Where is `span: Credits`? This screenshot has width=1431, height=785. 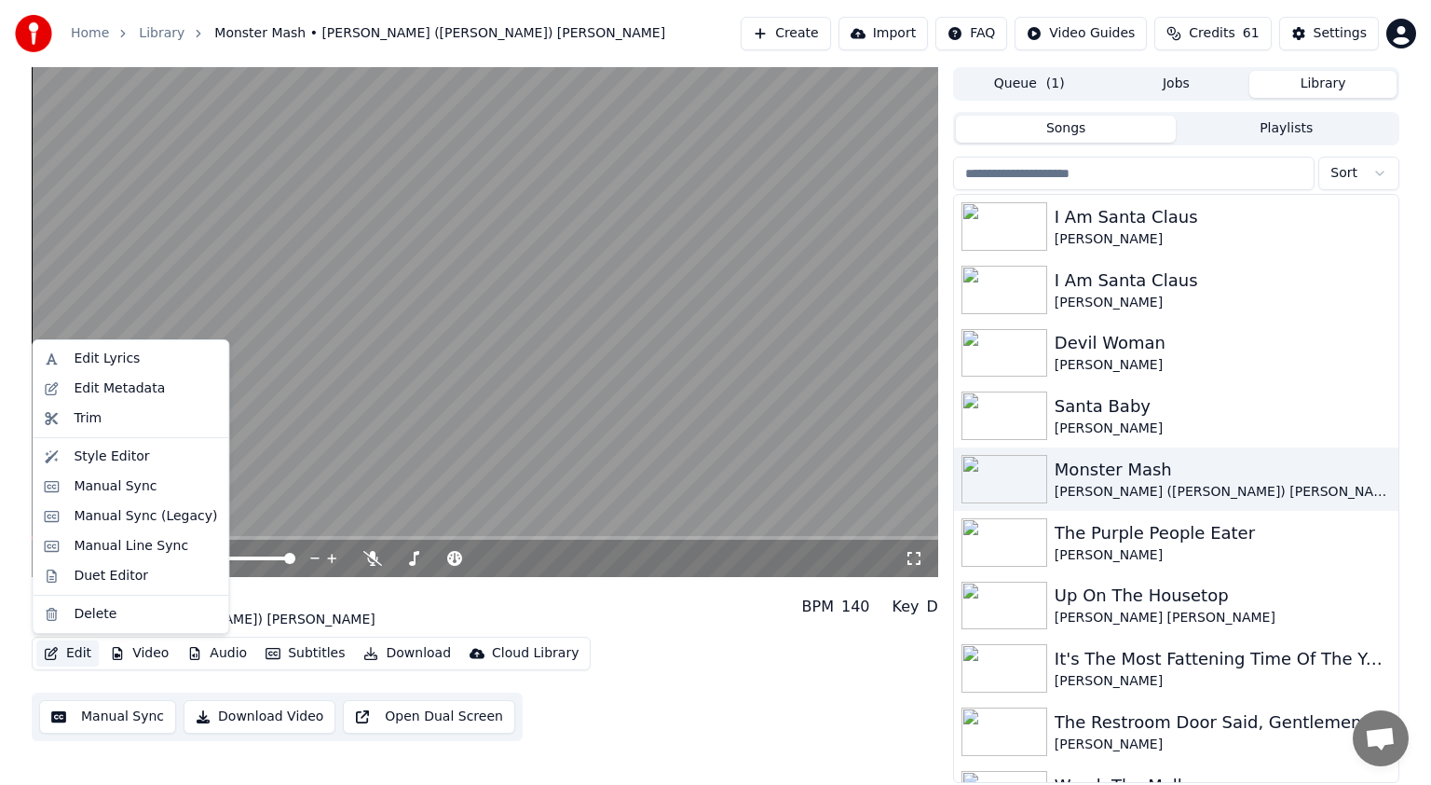
span: Credits is located at coordinates (1212, 34).